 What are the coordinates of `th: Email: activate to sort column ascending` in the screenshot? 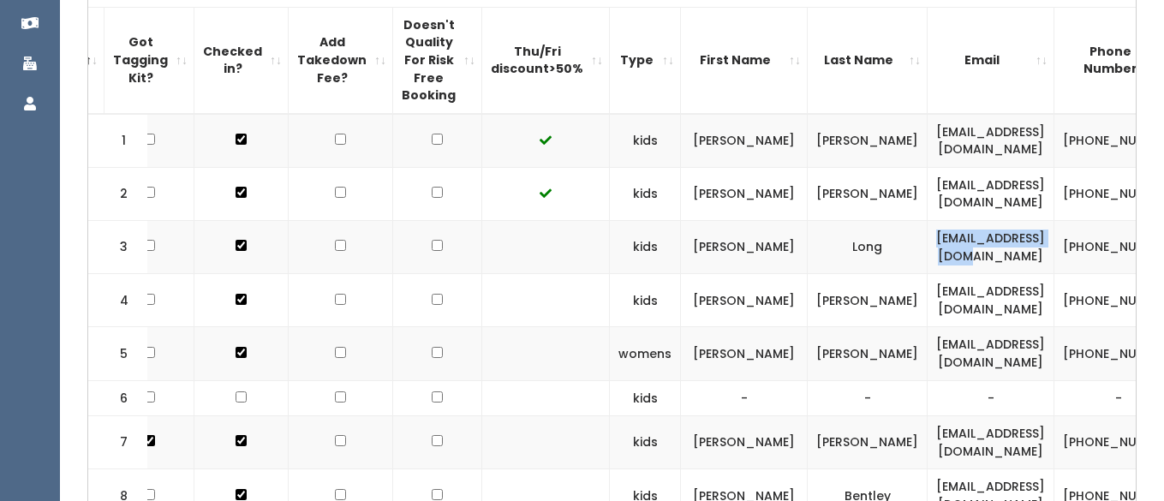 It's located at (991, 60).